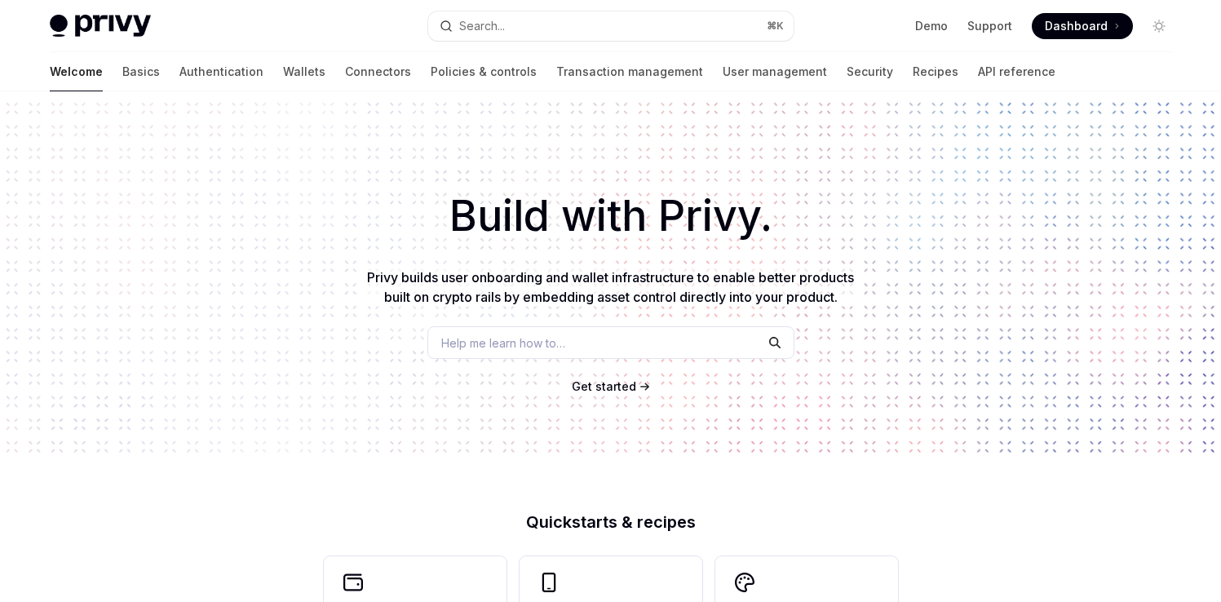  I want to click on a: Support, so click(989, 26).